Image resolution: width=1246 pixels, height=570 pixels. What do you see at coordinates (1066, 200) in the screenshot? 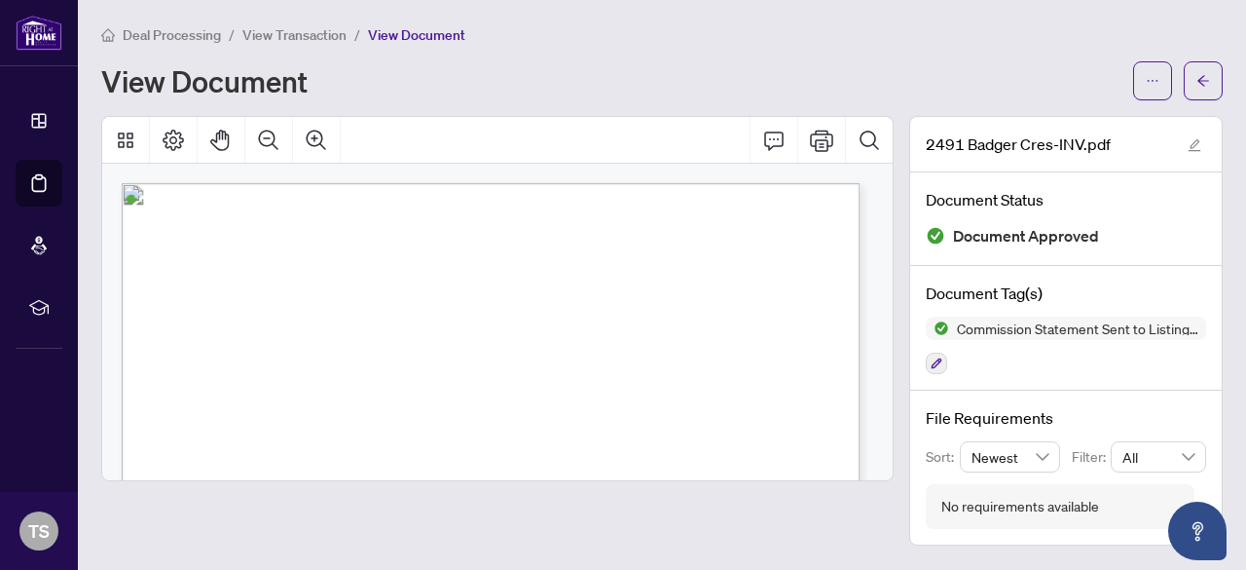
I see `h4: Document Status` at bounding box center [1066, 200].